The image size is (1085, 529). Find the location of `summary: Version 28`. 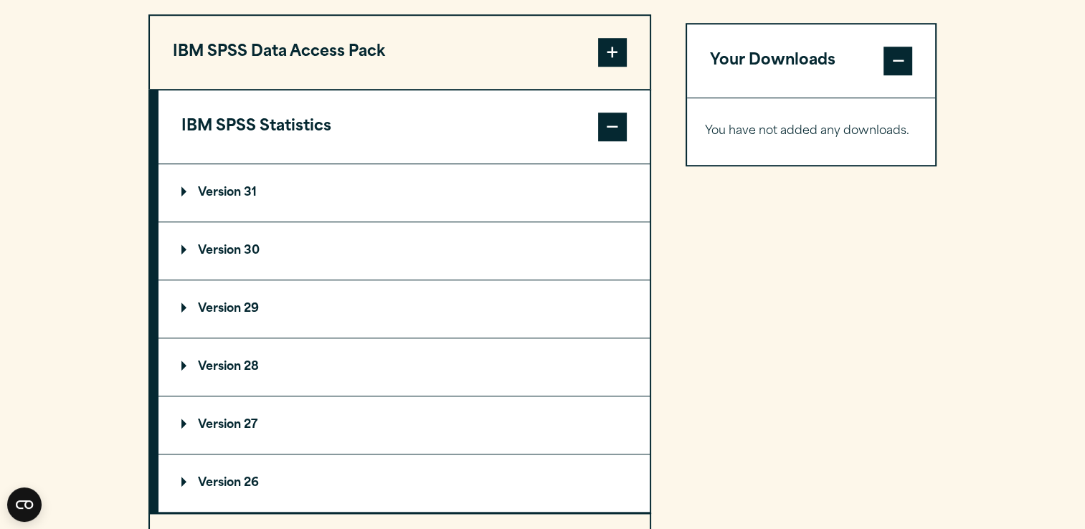

summary: Version 28 is located at coordinates (404, 367).